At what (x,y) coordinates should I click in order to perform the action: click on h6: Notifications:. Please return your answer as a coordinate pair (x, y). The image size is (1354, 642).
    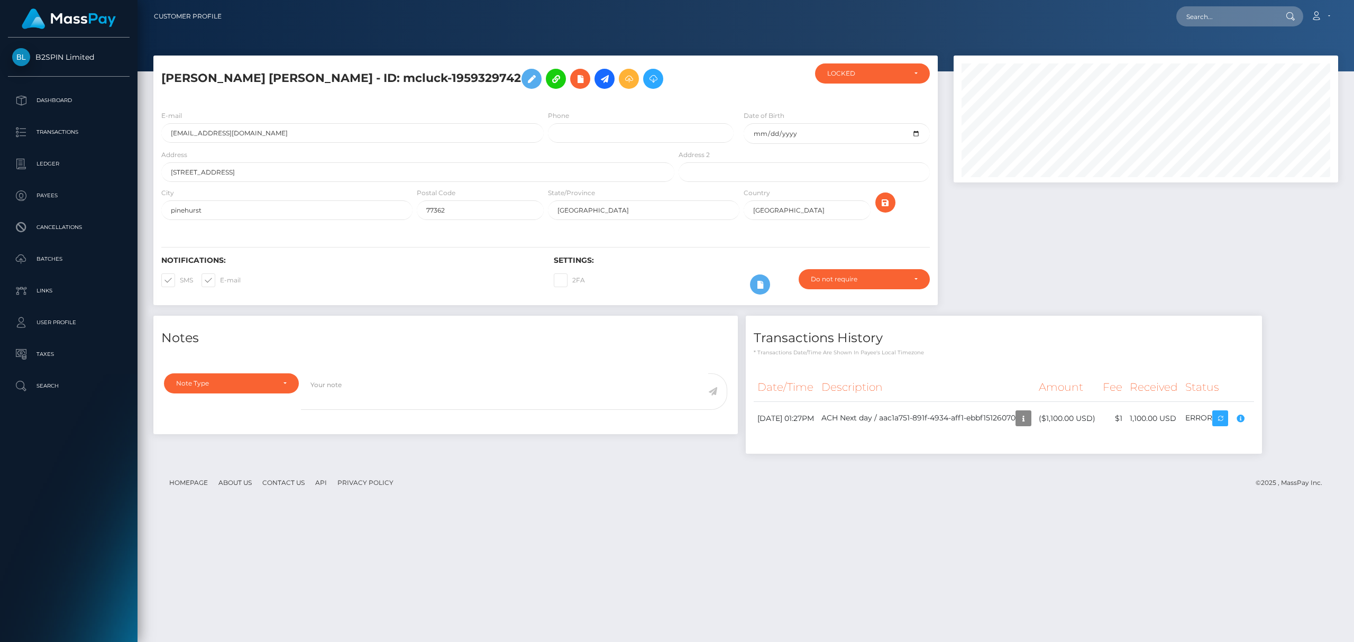
    Looking at the image, I should click on (350, 260).